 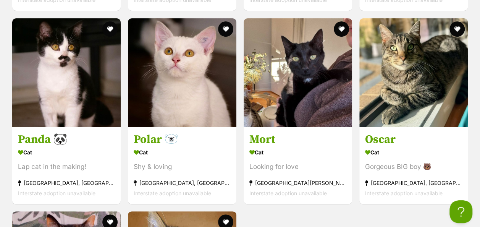 I want to click on img: Panda 🐼, so click(x=67, y=73).